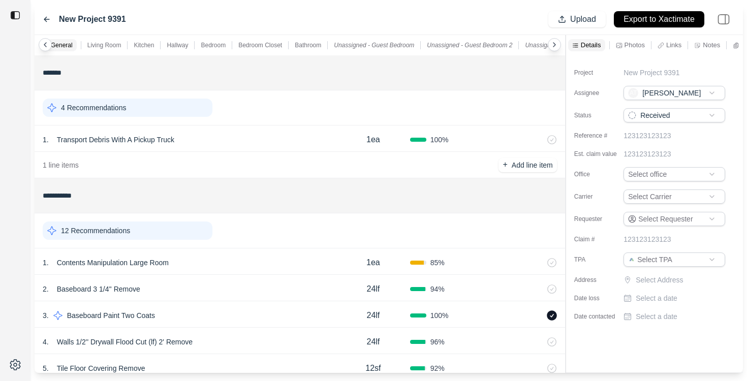  Describe the element at coordinates (599, 73) in the screenshot. I see `label: Project` at that location.